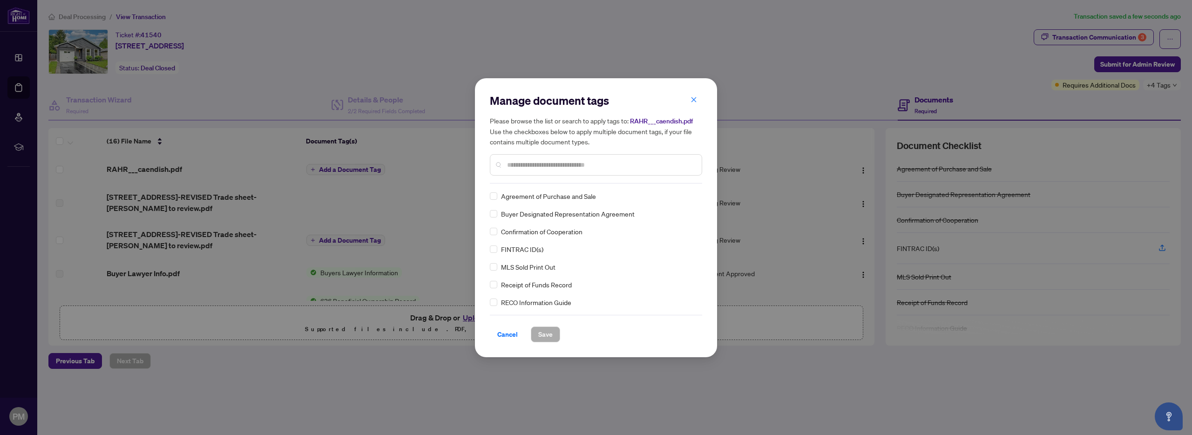 The width and height of the screenshot is (1192, 435). I want to click on button: Save, so click(545, 334).